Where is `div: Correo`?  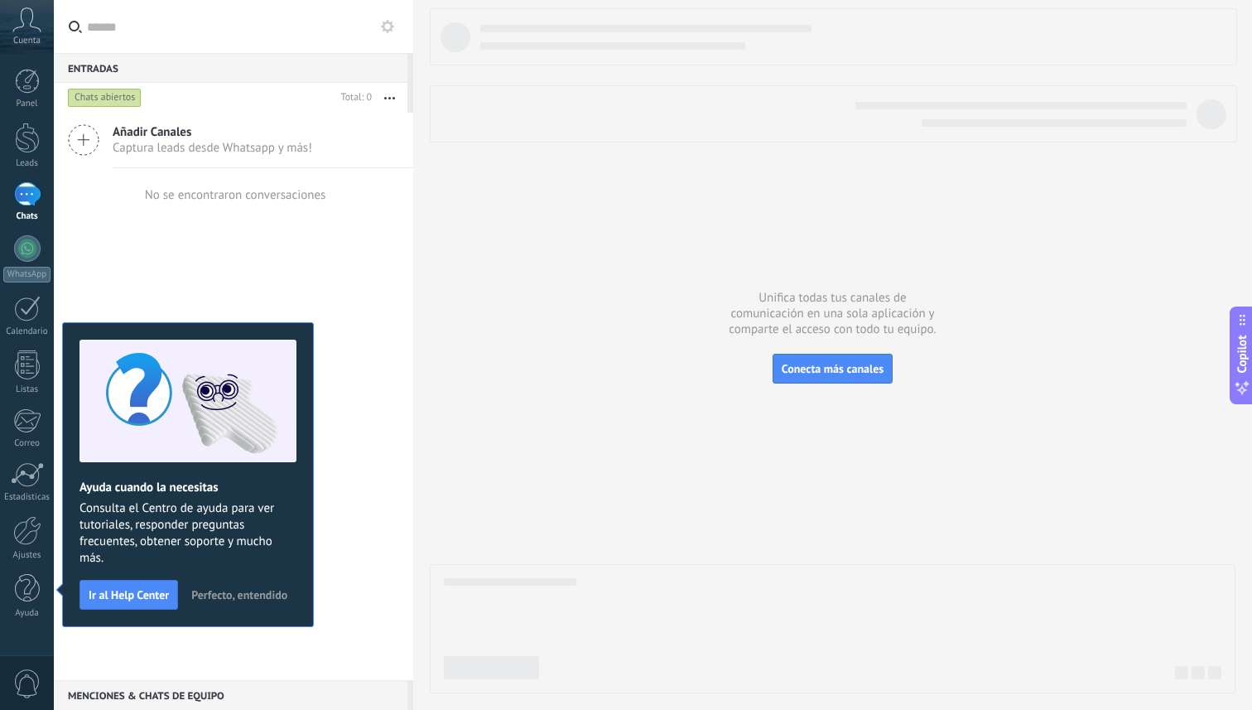
div: Correo is located at coordinates (27, 443).